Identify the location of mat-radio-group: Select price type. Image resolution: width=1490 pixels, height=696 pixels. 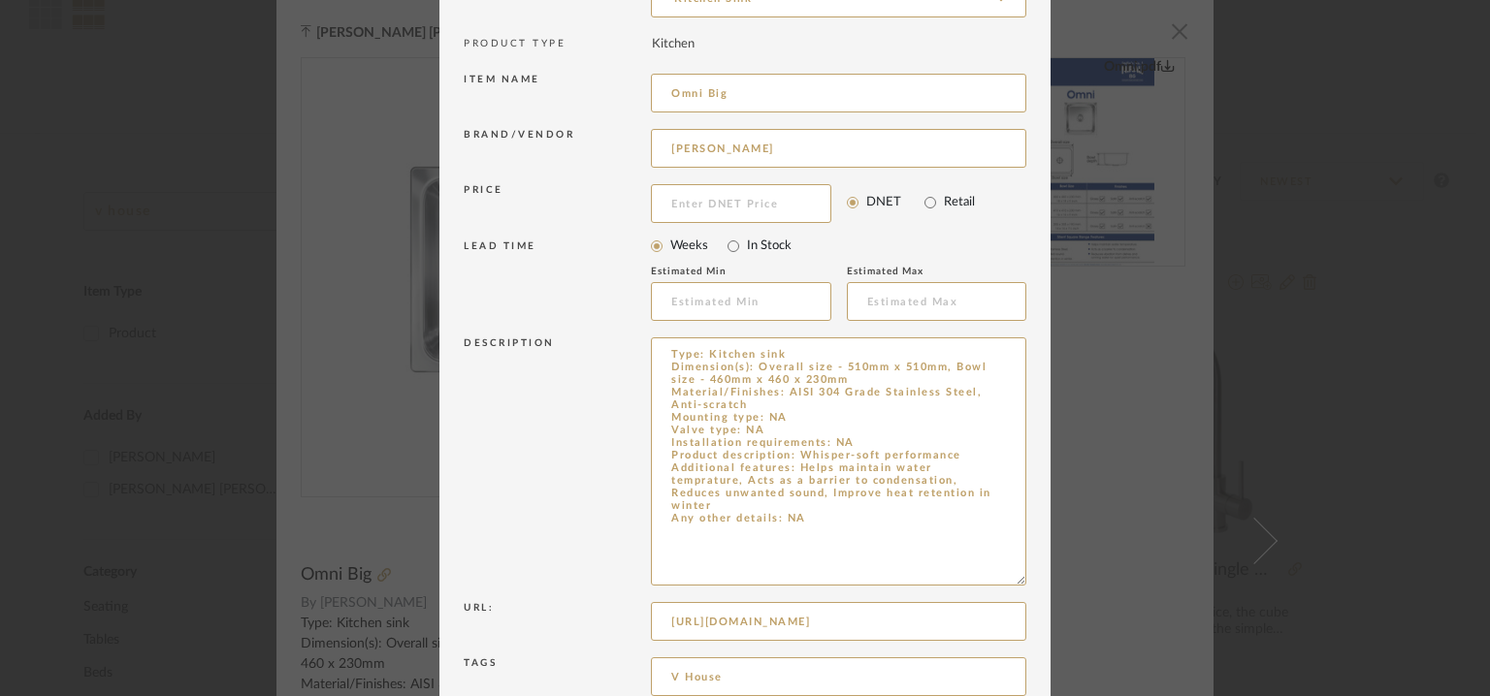
(937, 203).